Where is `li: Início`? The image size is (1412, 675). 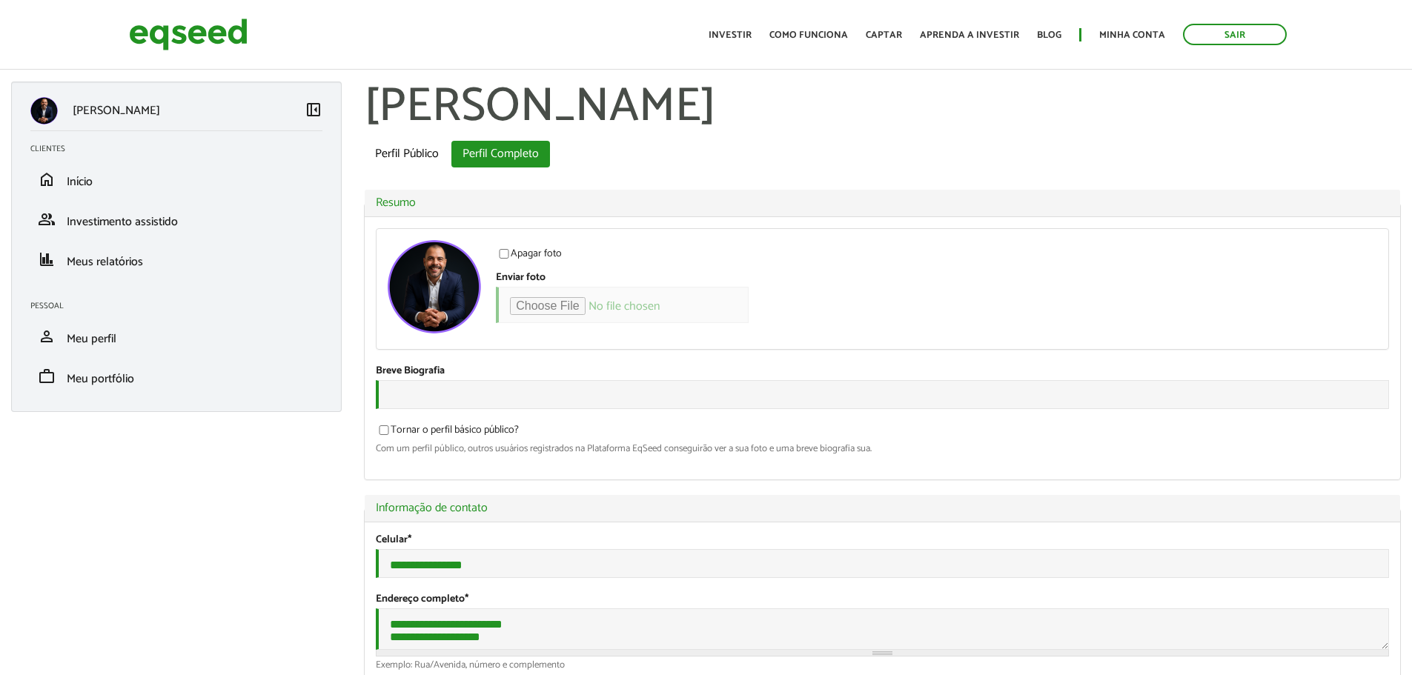 li: Início is located at coordinates (176, 179).